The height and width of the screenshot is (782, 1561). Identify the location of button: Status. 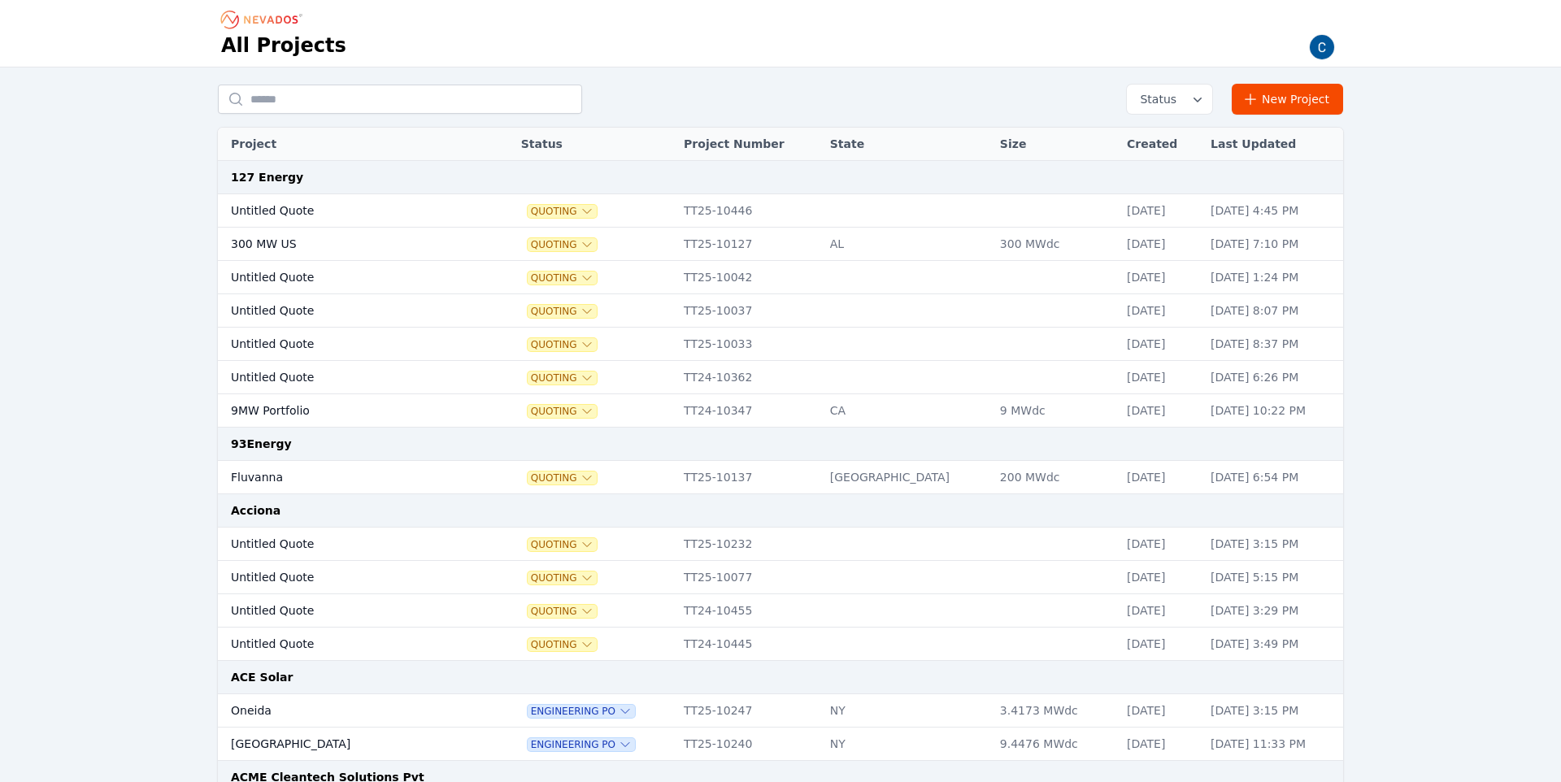
(1169, 99).